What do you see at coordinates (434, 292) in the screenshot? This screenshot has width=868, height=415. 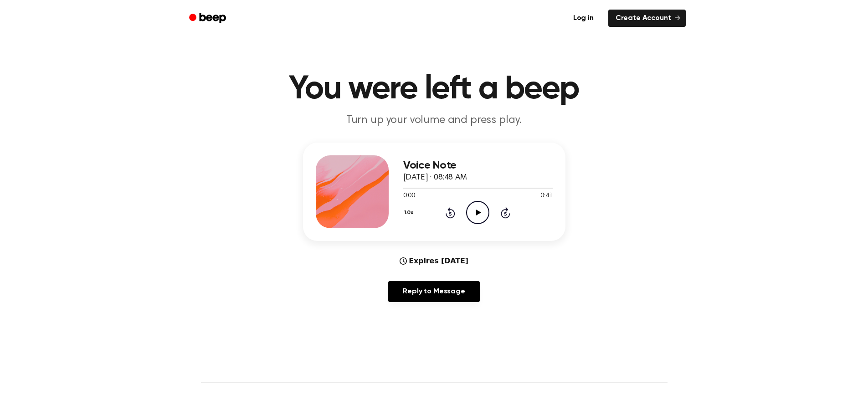 I see `a: Reply to Message` at bounding box center [434, 292].